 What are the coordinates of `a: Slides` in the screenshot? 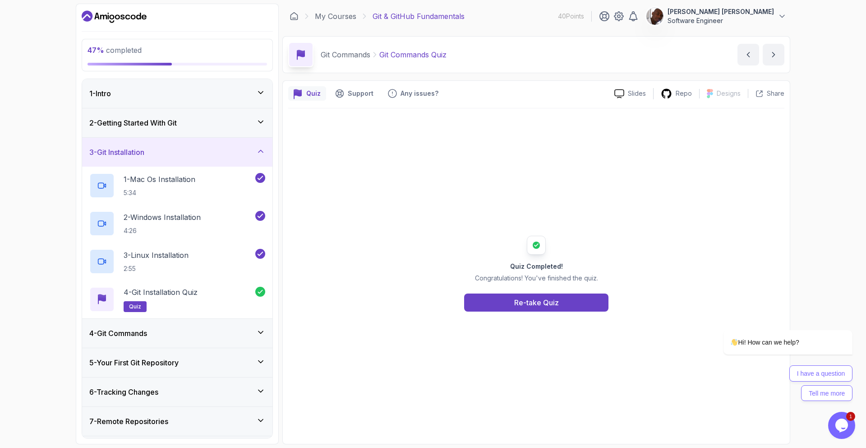 It's located at (630, 93).